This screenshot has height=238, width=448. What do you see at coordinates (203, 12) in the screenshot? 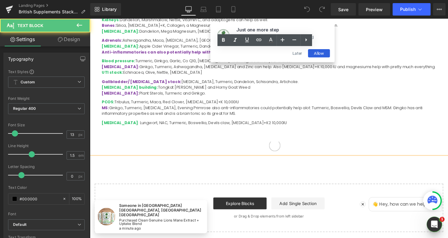
I see `h2: Just one more step` at bounding box center [203, 12].